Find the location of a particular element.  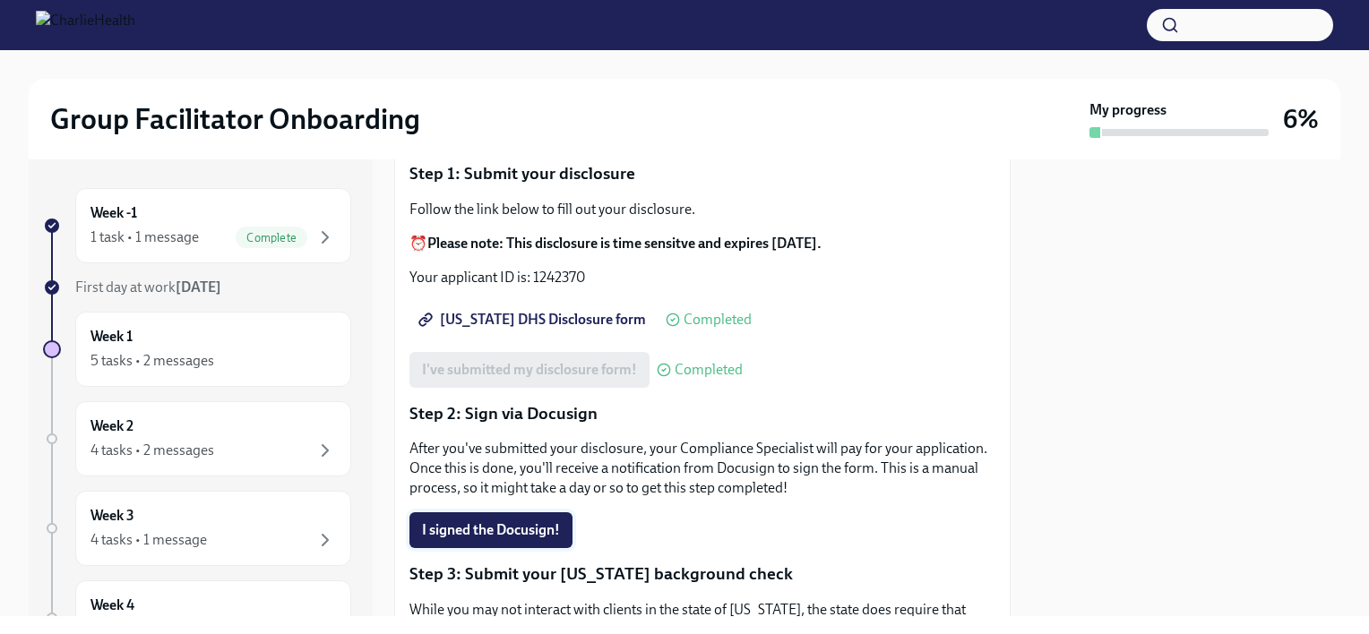

a: Week 24 tasks • 2 messages is located at coordinates (197, 439).